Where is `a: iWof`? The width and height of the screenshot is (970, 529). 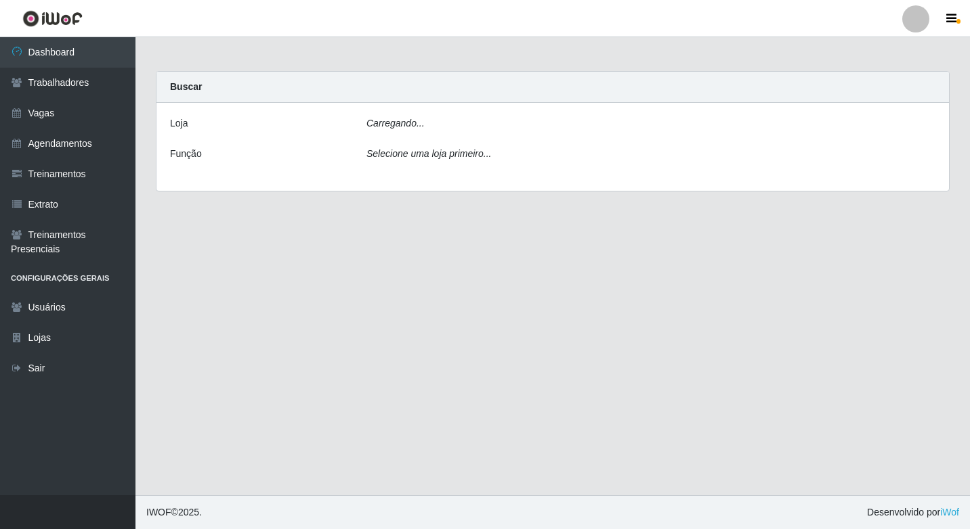
a: iWof is located at coordinates (949, 513).